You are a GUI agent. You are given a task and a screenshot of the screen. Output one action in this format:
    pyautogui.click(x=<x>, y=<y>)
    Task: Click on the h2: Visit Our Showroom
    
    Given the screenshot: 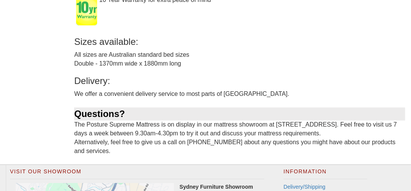 What is the action you would take?
    pyautogui.click(x=137, y=174)
    